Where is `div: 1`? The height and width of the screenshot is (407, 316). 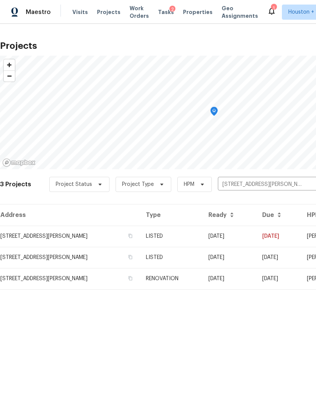
div: 1 is located at coordinates (273, 8).